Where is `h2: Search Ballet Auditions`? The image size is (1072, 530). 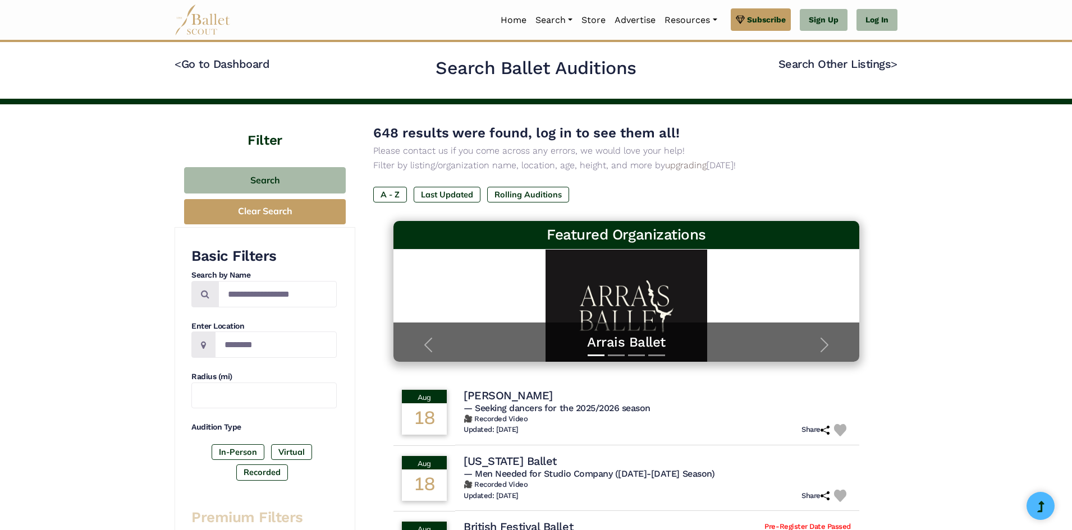 h2: Search Ballet Auditions is located at coordinates (536, 68).